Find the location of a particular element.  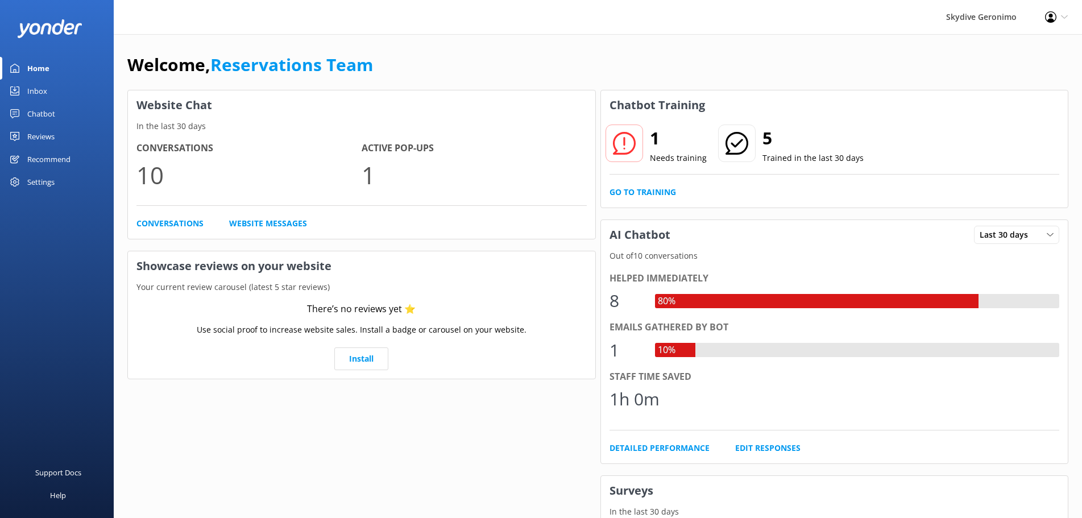

h3: Surveys is located at coordinates (835, 491).